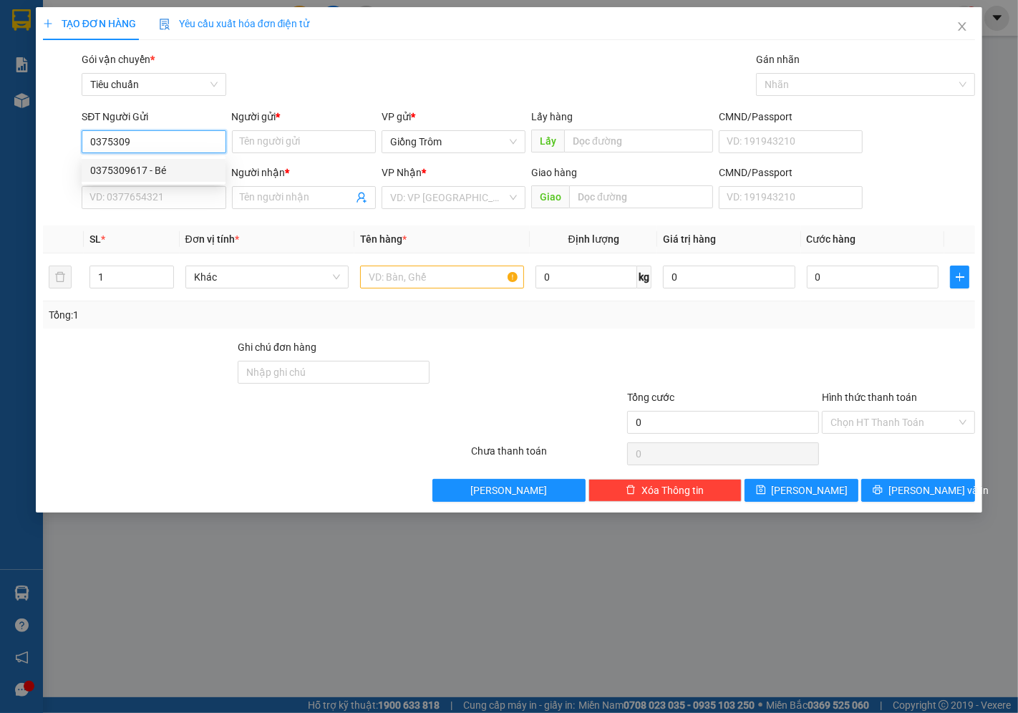  I want to click on span: delete, so click(631, 490).